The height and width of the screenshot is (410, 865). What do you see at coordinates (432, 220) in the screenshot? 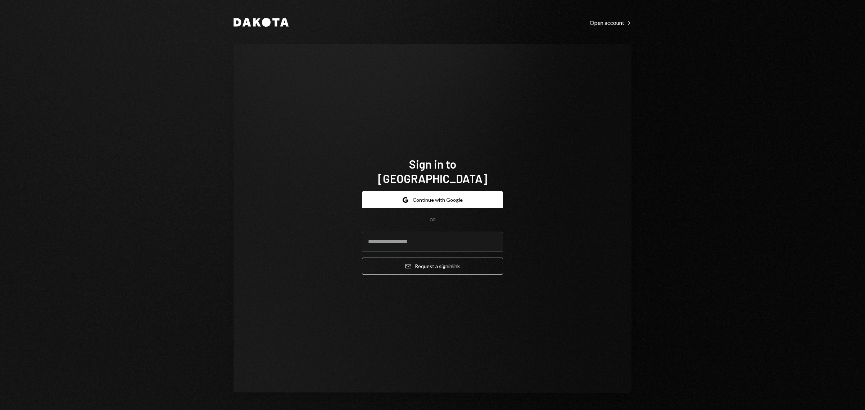
I see `div: OR` at bounding box center [432, 220].